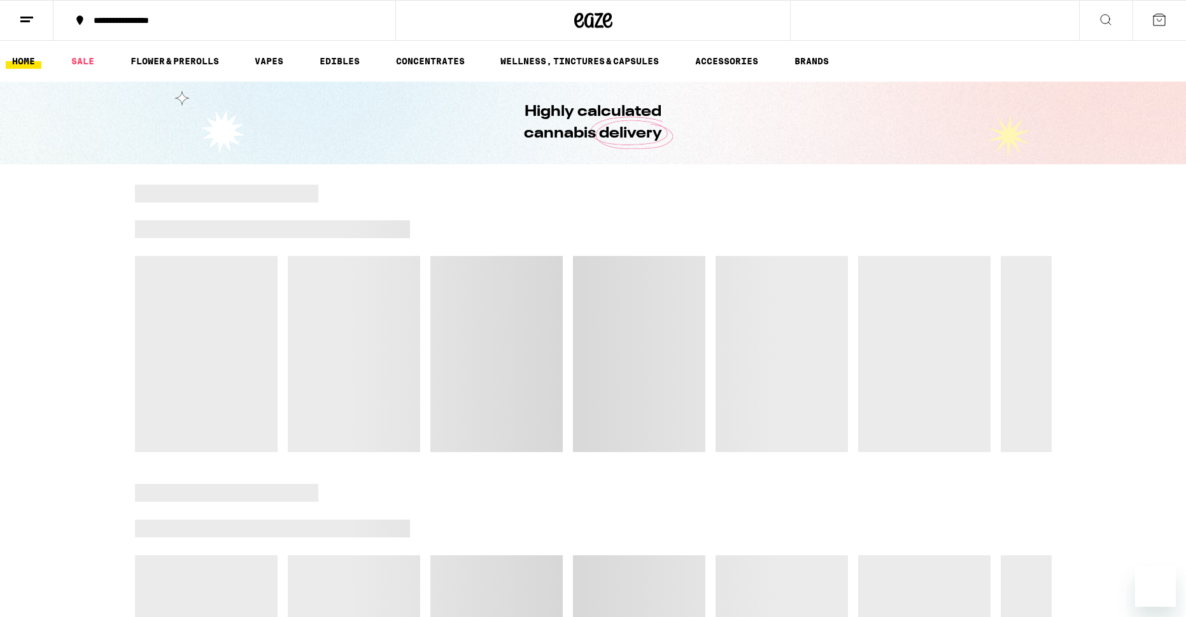 The image size is (1186, 617). Describe the element at coordinates (812, 61) in the screenshot. I see `a: BRANDS` at that location.